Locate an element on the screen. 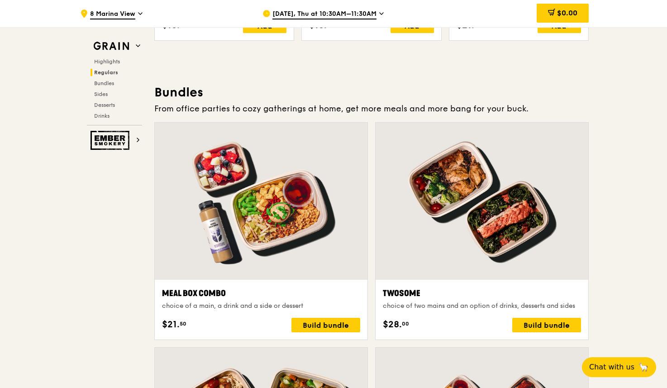  button: Chat with us🦙 is located at coordinates (619, 367).